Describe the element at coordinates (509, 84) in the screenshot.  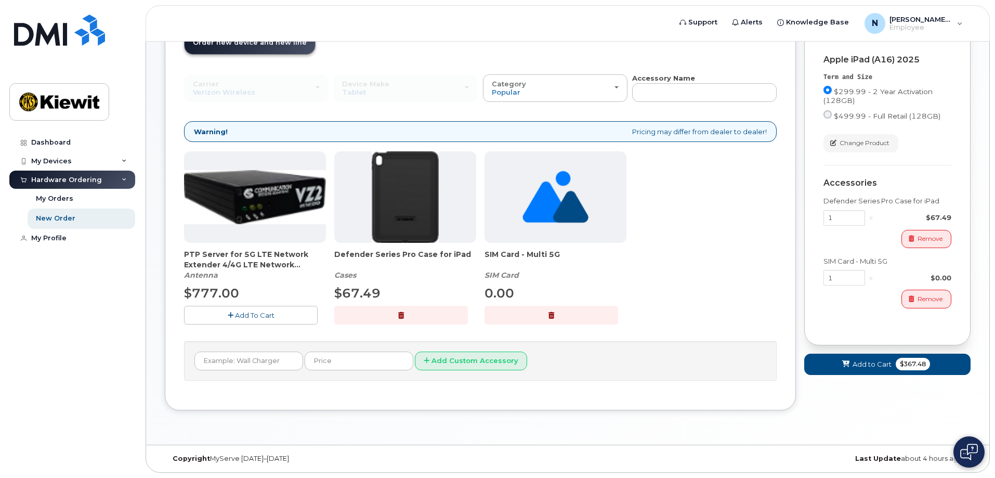
I see `span: Category` at that location.